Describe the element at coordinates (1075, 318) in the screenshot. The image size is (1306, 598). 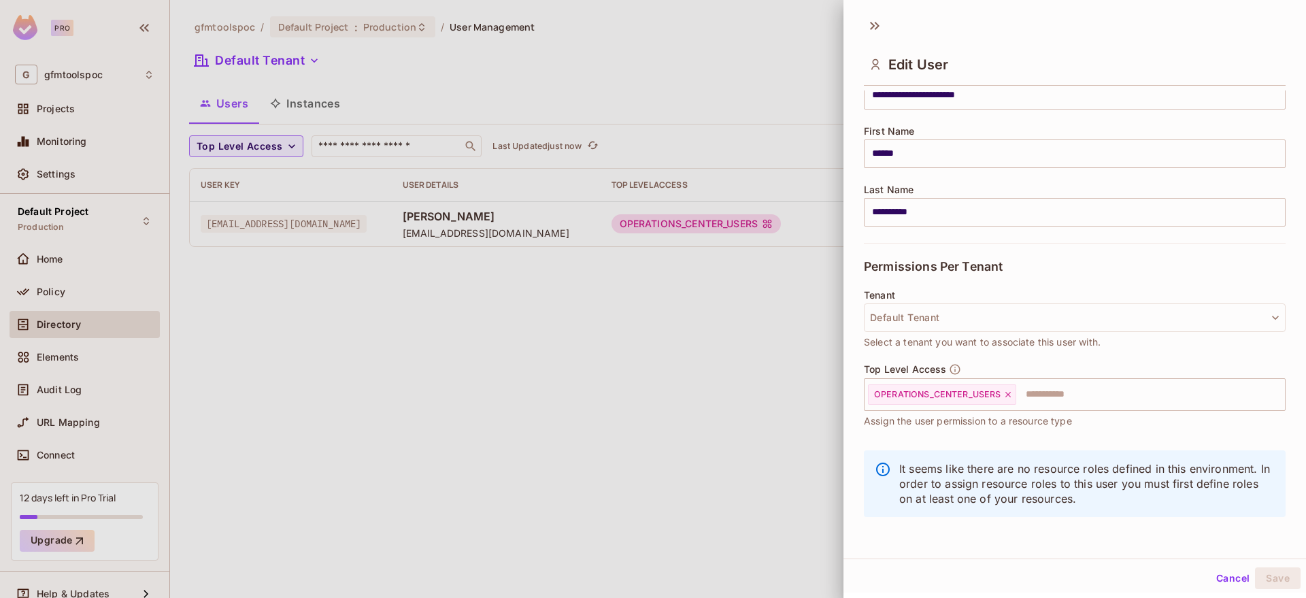
I see `button: Default Tenant` at that location.